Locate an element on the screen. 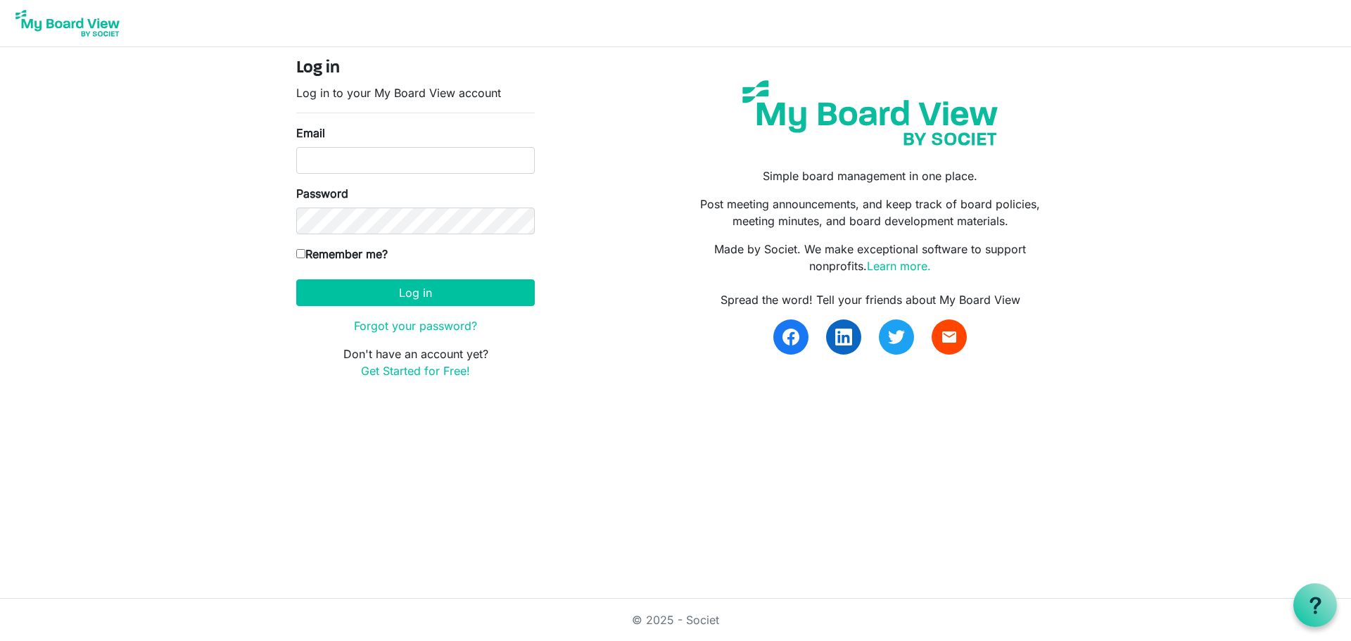 The height and width of the screenshot is (641, 1351). img: twitter.svg is located at coordinates (896, 337).